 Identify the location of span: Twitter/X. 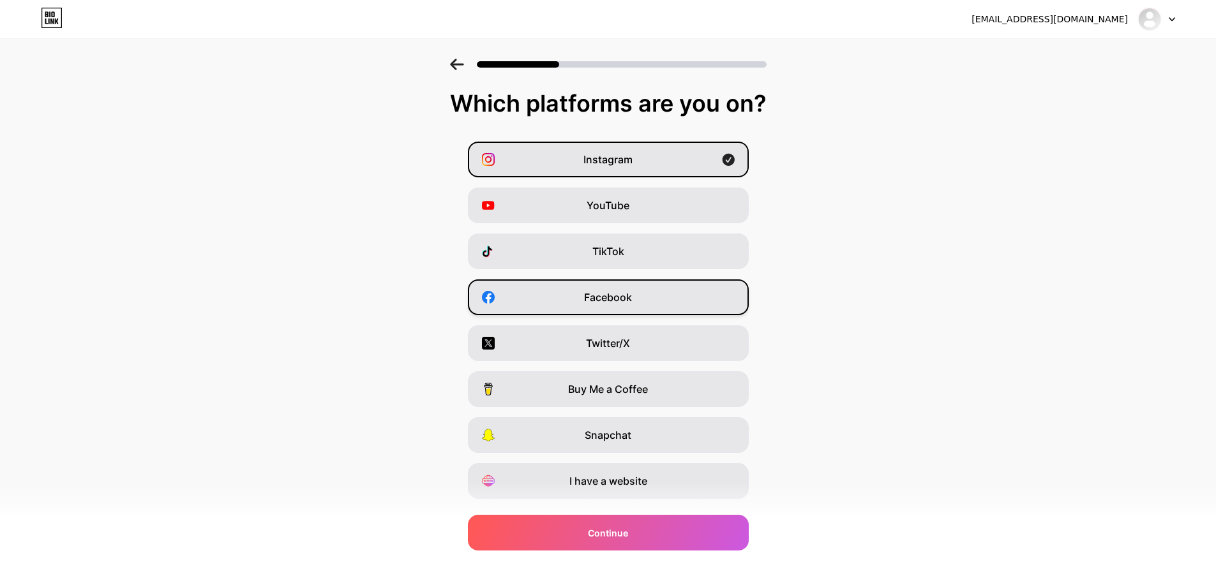
(608, 343).